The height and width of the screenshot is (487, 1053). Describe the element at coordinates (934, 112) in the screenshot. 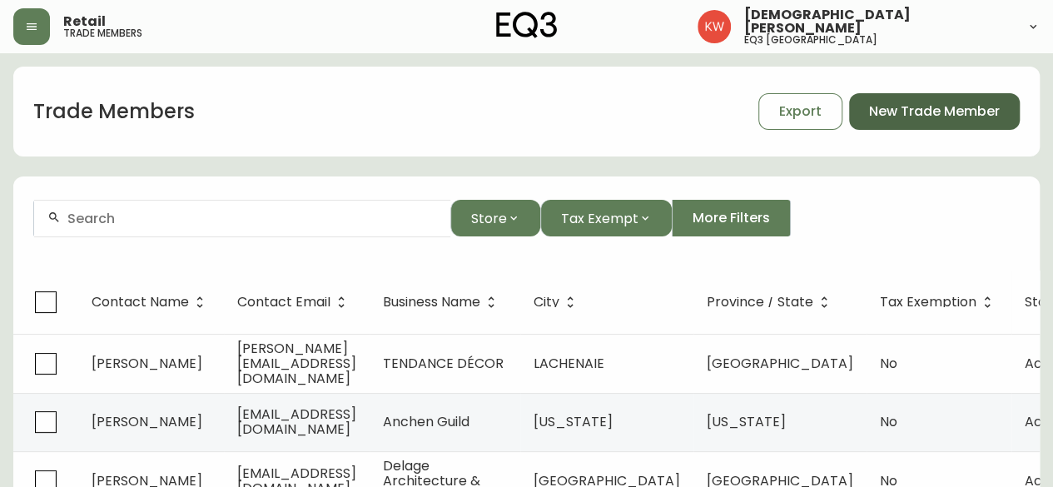

I see `span: New Trade Member` at that location.